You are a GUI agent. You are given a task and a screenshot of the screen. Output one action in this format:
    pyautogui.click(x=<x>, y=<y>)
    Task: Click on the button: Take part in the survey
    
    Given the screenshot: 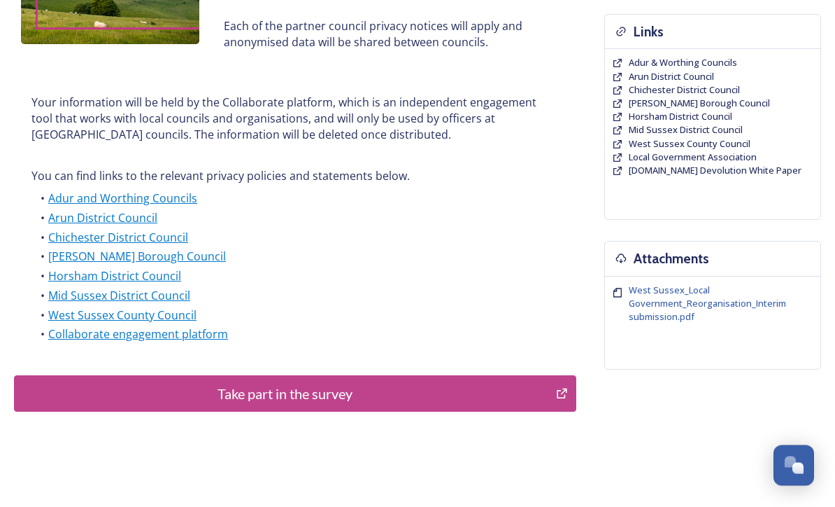 What is the action you would take?
    pyautogui.click(x=295, y=394)
    